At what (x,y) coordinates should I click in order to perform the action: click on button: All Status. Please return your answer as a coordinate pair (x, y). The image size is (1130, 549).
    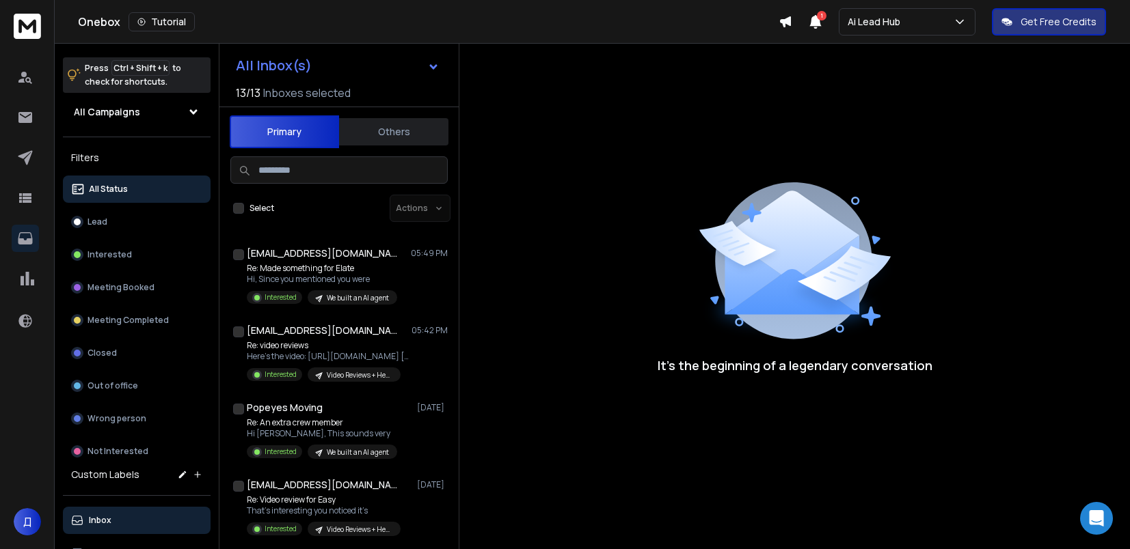
    Looking at the image, I should click on (137, 189).